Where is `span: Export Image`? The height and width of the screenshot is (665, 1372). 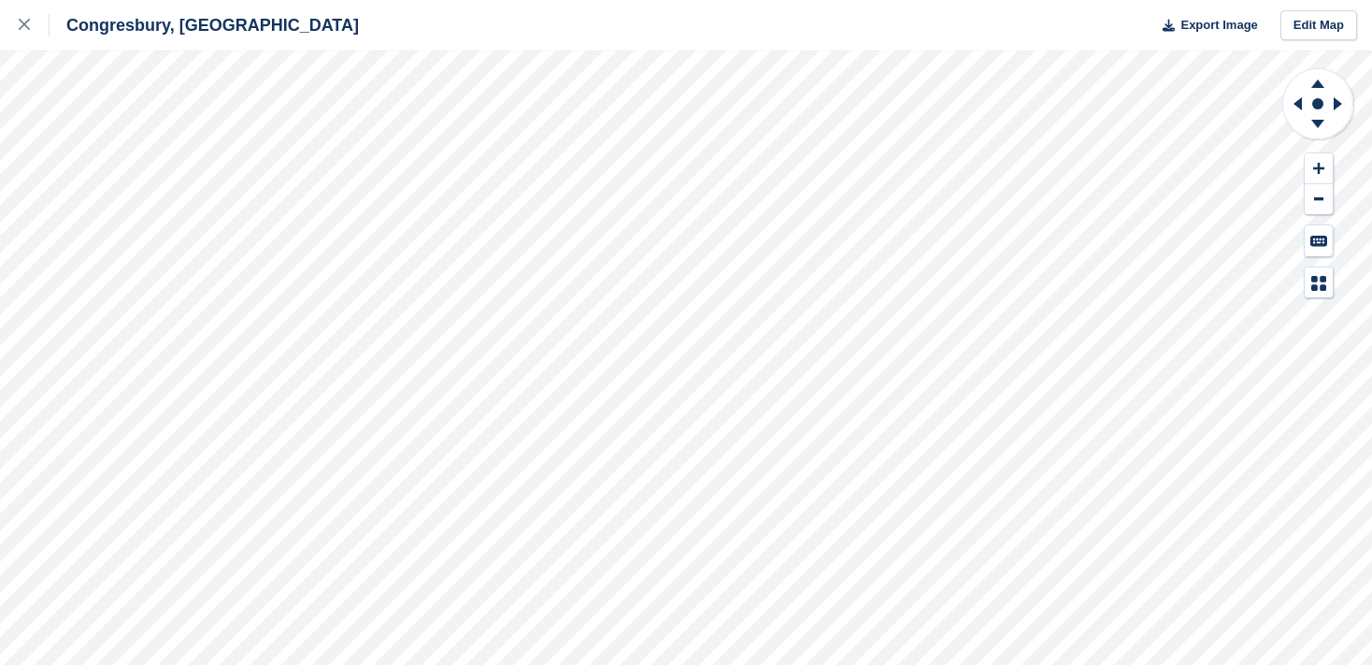
span: Export Image is located at coordinates (1219, 25).